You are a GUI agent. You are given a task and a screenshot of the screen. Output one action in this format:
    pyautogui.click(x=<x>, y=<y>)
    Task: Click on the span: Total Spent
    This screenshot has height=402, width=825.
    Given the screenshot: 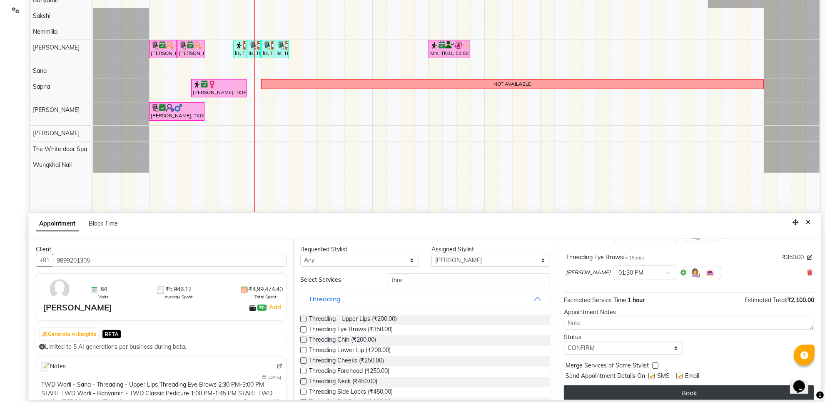 What is the action you would take?
    pyautogui.click(x=265, y=297)
    